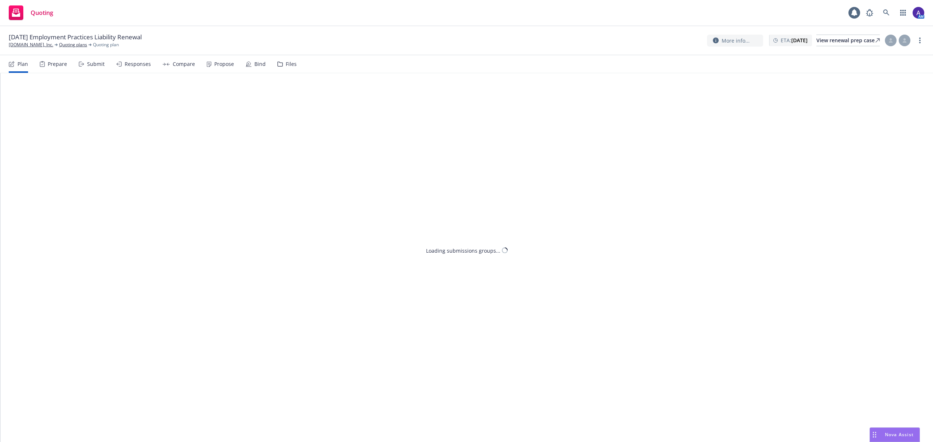 This screenshot has height=442, width=933. I want to click on button: More info..., so click(735, 40).